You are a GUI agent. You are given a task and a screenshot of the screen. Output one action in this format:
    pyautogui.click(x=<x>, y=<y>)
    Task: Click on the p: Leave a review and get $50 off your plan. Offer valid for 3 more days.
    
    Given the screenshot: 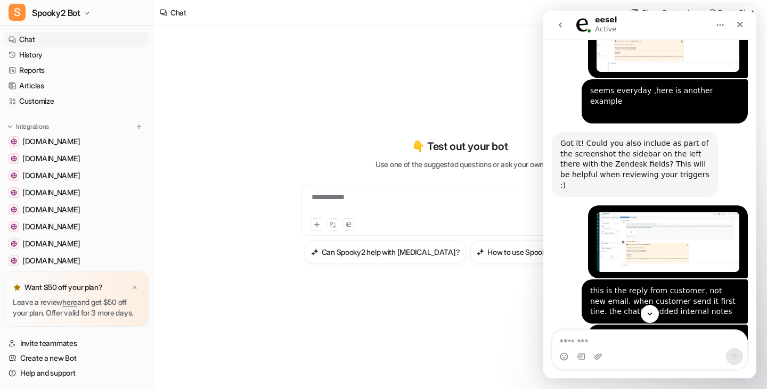 What is the action you would take?
    pyautogui.click(x=76, y=308)
    